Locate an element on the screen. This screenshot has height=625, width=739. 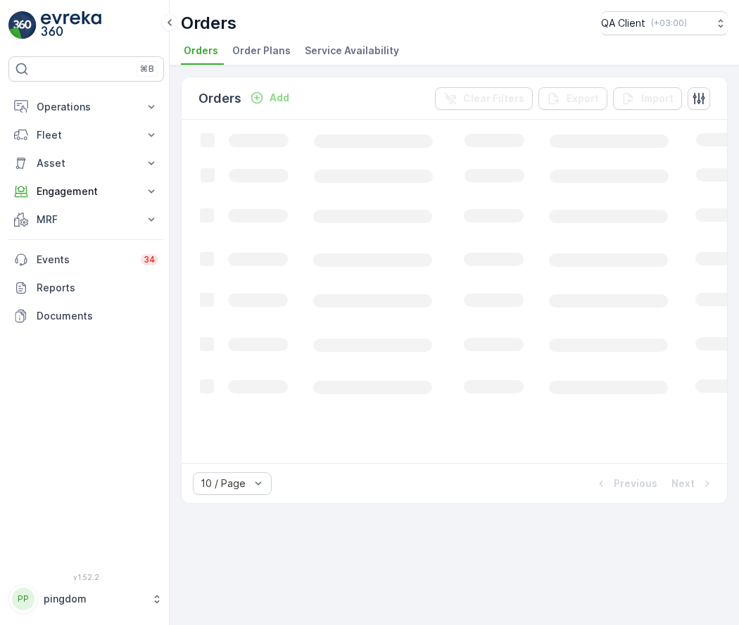
span: Service Availability is located at coordinates (352, 51).